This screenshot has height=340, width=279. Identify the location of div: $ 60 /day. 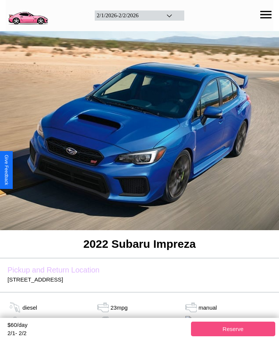
(97, 325).